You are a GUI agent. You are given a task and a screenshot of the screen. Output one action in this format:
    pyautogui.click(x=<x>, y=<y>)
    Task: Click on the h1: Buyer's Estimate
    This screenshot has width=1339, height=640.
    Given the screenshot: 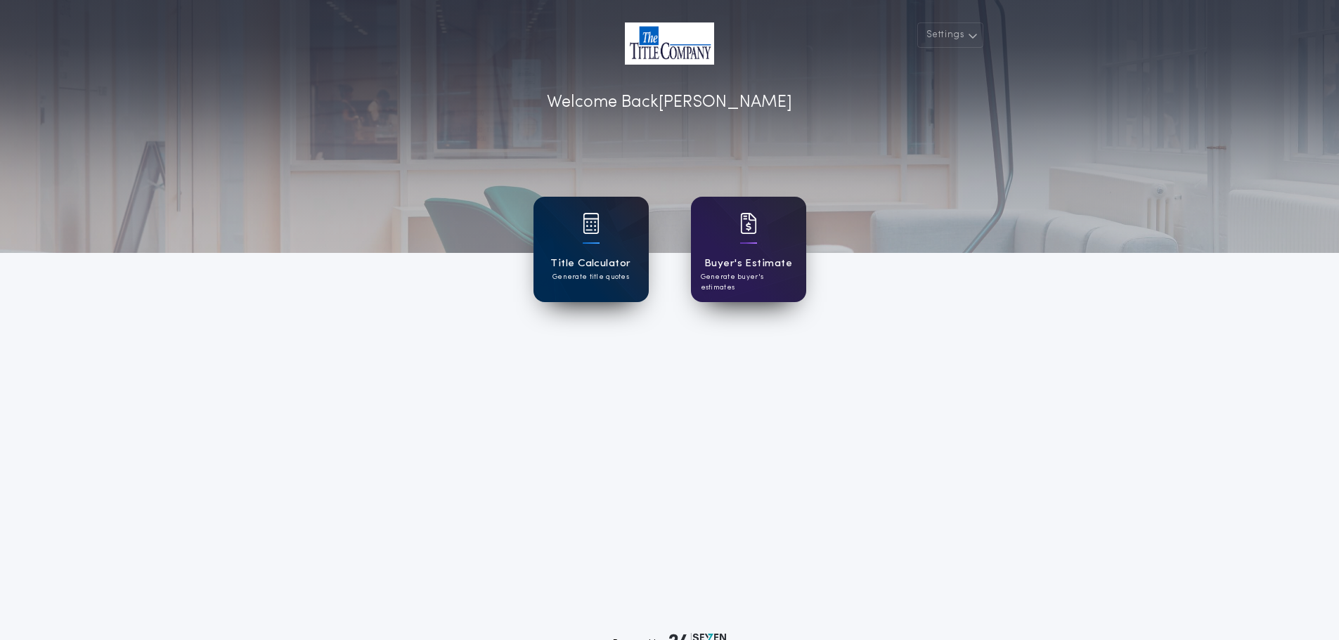 What is the action you would take?
    pyautogui.click(x=748, y=264)
    